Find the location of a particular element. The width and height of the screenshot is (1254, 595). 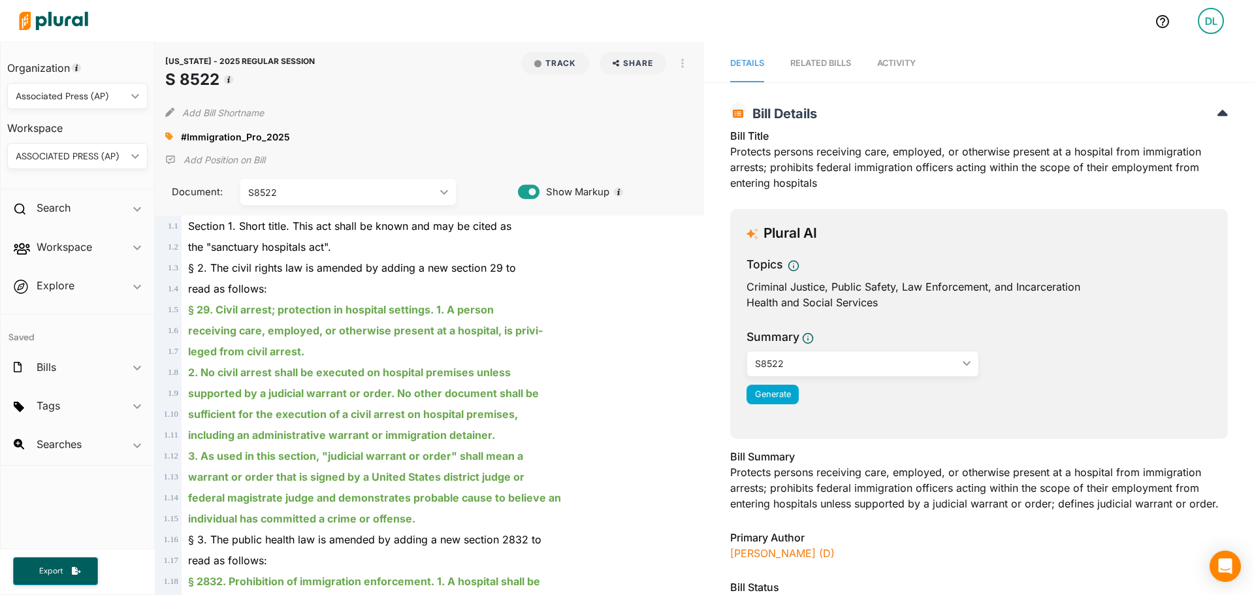

h3: Bill Title is located at coordinates (979, 136).